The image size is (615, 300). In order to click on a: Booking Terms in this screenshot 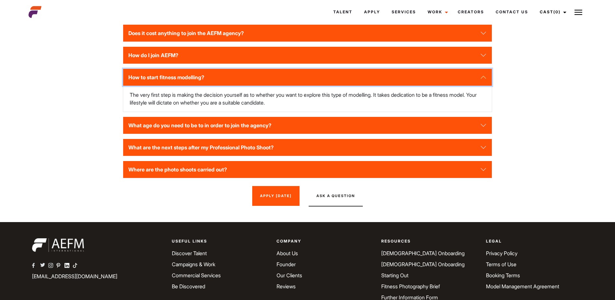, I will do `click(503, 275)`.